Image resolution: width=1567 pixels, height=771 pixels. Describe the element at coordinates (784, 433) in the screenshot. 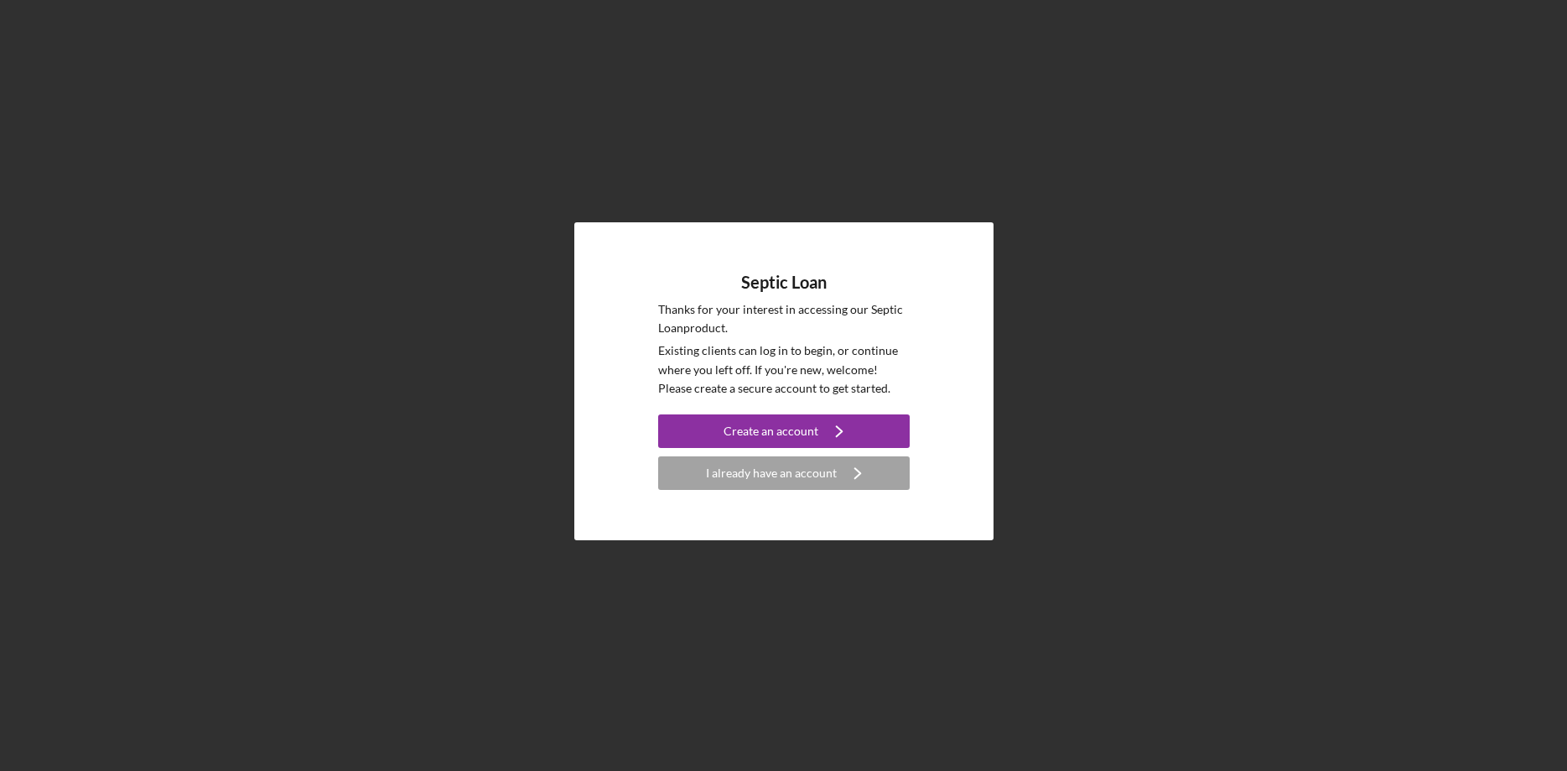

I see `a: Create an account` at that location.